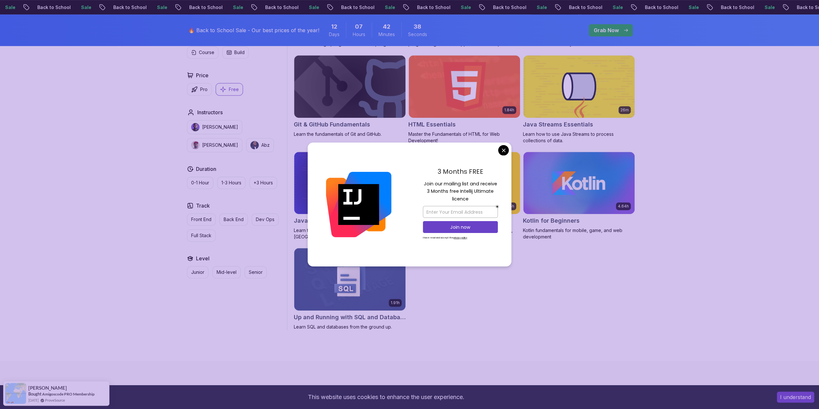  I want to click on div: This website uses cookies to enhance the user experience., so click(386, 397).